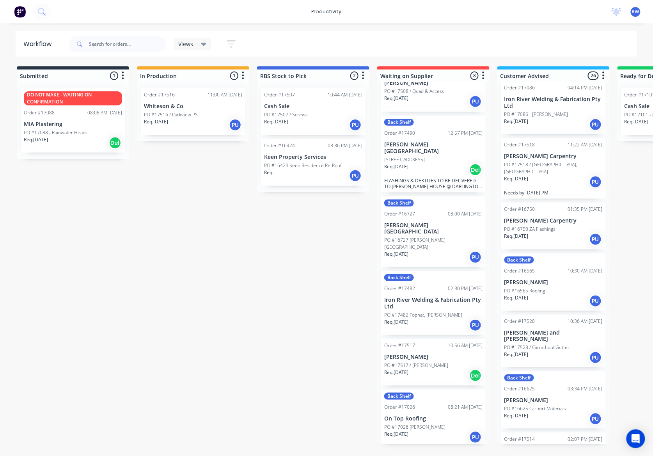  Describe the element at coordinates (286, 115) in the screenshot. I see `p: PO #17507 / Screws` at that location.